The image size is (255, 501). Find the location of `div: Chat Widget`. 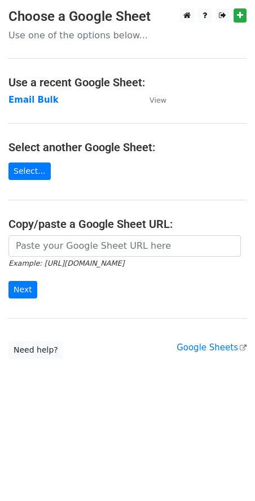

div: Chat Widget is located at coordinates (227, 474).